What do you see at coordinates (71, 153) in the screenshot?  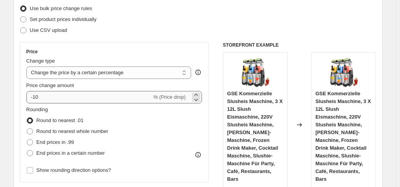 I see `span: End prices in a certain number` at bounding box center [71, 153].